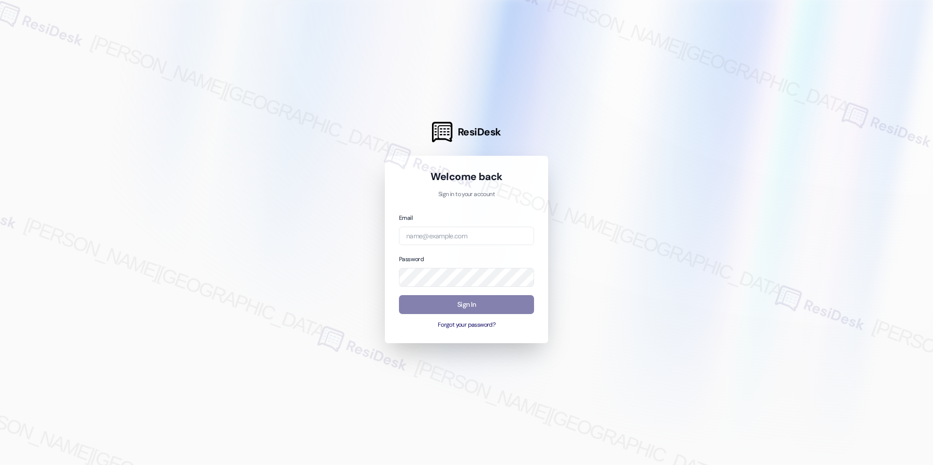 The image size is (933, 465). I want to click on label: Password, so click(411, 259).